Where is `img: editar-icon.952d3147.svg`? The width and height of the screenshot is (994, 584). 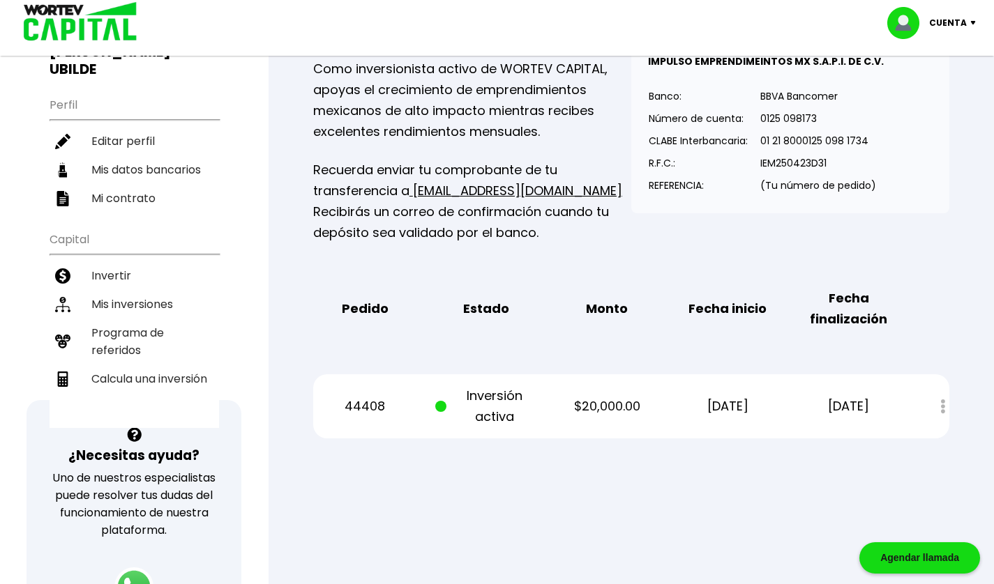 img: editar-icon.952d3147.svg is located at coordinates (63, 142).